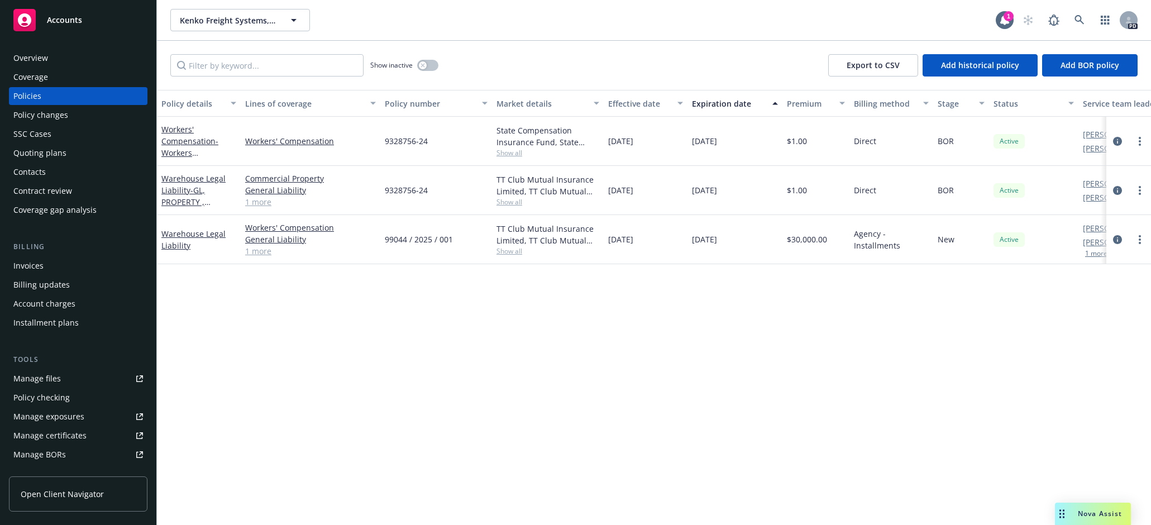 This screenshot has height=525, width=1151. I want to click on button: Add BOR policy, so click(1090, 65).